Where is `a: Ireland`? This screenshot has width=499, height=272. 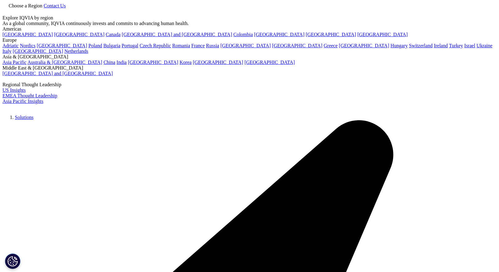 a: Ireland is located at coordinates (441, 45).